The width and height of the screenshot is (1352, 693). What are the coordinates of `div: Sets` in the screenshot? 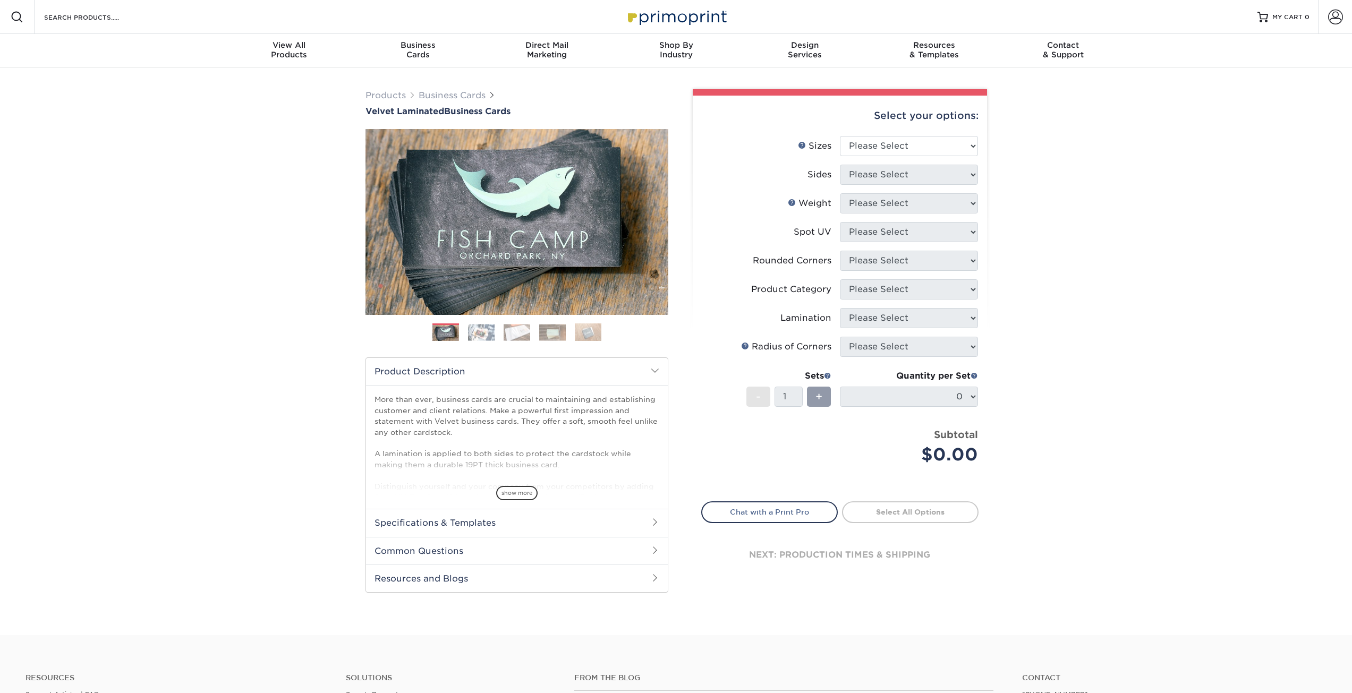 It's located at (789, 376).